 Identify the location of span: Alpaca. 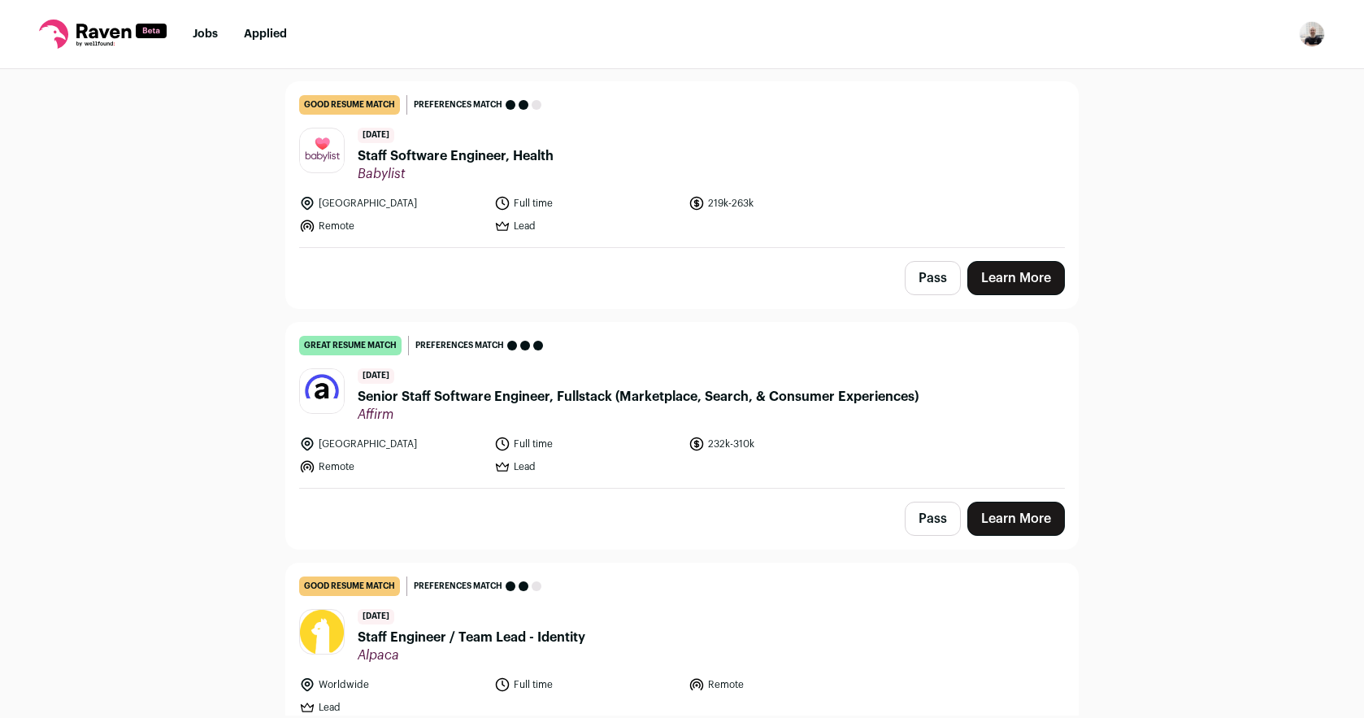
(471, 655).